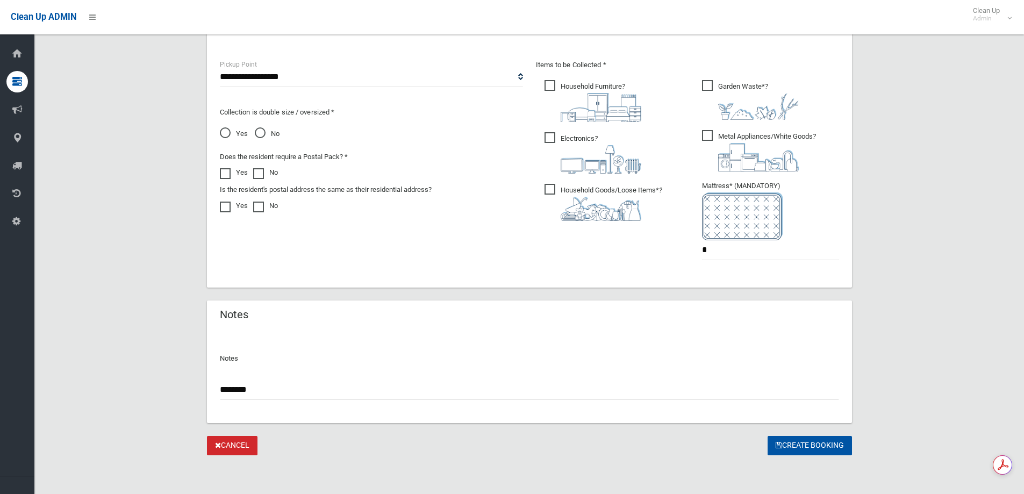  What do you see at coordinates (601, 108) in the screenshot?
I see `img: aa9efdbe659d29b613fca23ba79d85cb.png` at bounding box center [601, 108].